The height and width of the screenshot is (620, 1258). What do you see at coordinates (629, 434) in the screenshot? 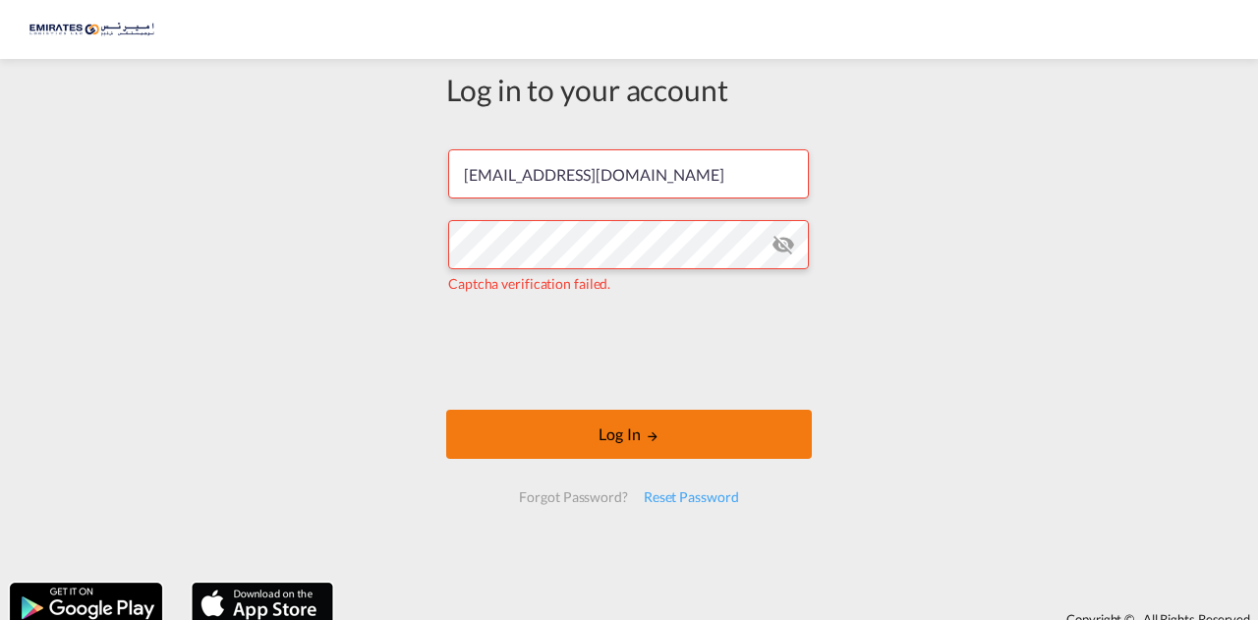
I see `button: LOGIN` at bounding box center [629, 434].